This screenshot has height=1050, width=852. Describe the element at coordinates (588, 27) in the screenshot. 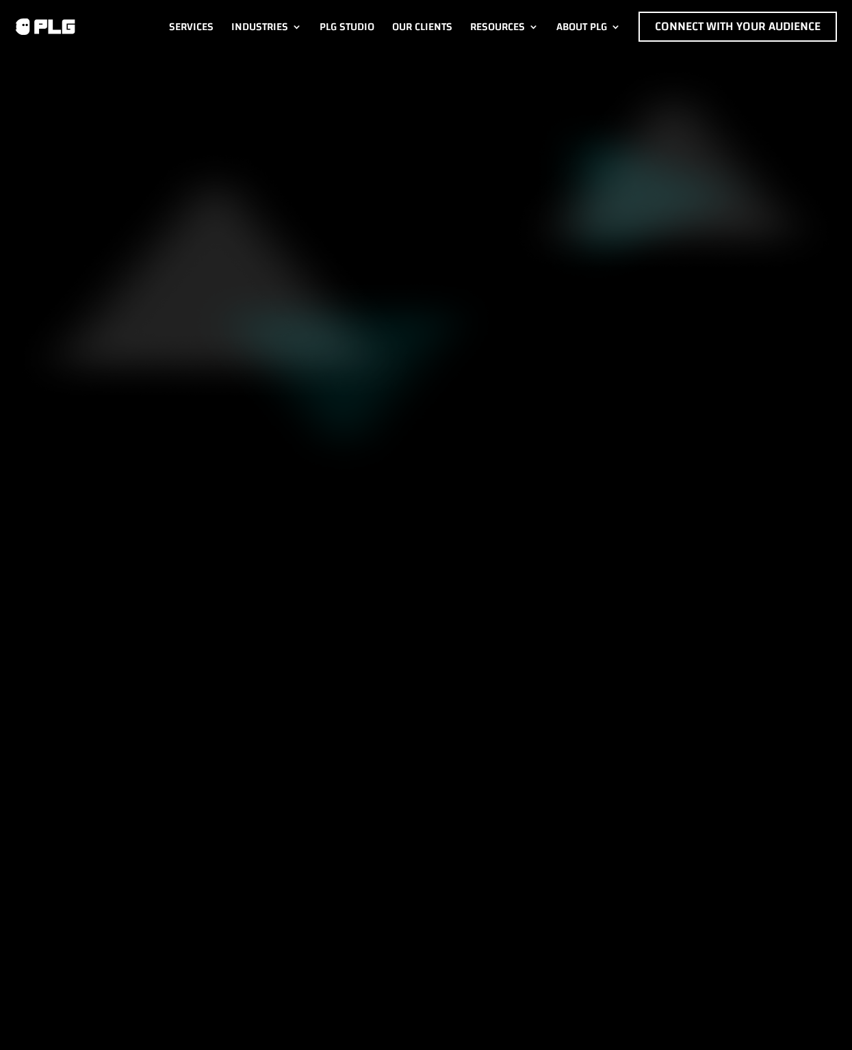

I see `a: About PLG` at that location.